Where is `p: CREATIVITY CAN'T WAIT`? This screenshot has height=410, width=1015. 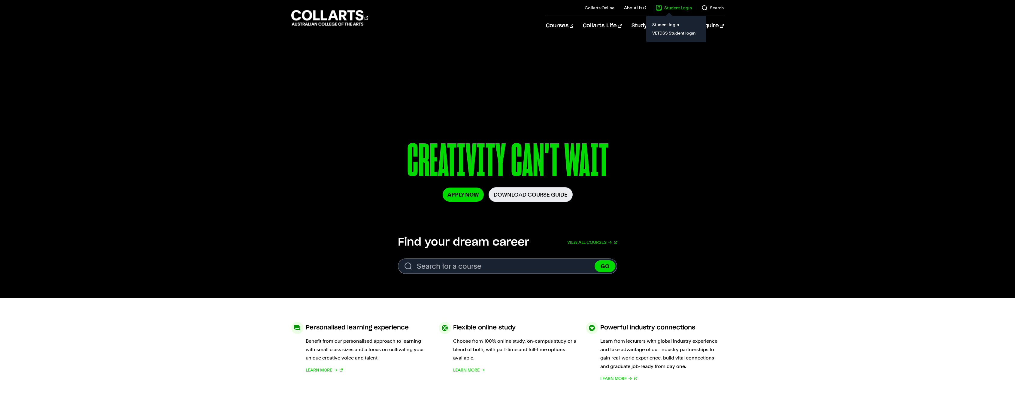 p: CREATIVITY CAN'T WAIT is located at coordinates (507, 162).